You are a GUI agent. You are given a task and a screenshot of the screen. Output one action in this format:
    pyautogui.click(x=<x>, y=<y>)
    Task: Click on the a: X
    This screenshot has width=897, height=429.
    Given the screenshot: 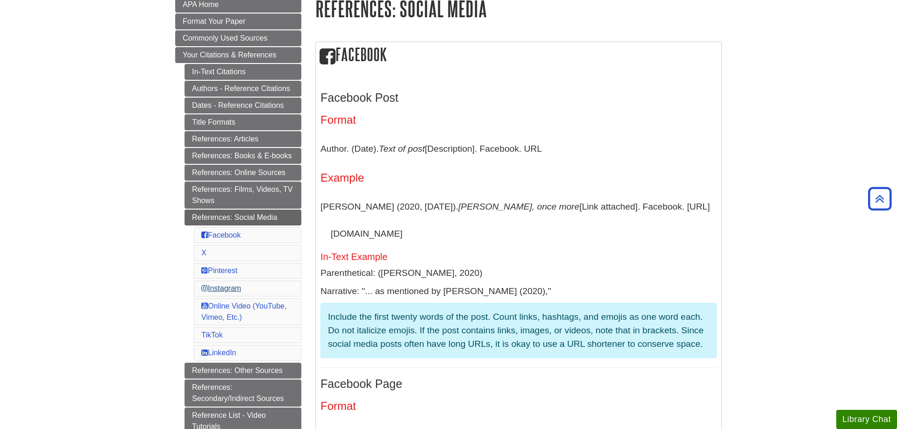 What is the action you would take?
    pyautogui.click(x=204, y=253)
    